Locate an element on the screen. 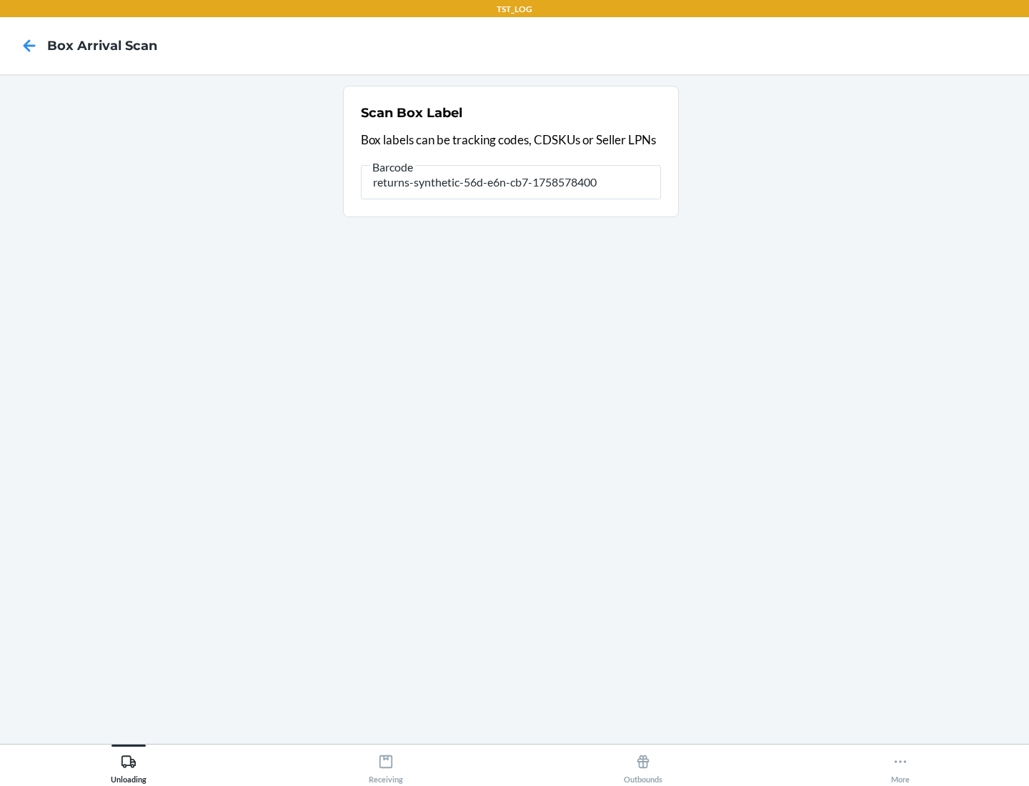 This screenshot has width=1029, height=786. div: More is located at coordinates (900, 766).